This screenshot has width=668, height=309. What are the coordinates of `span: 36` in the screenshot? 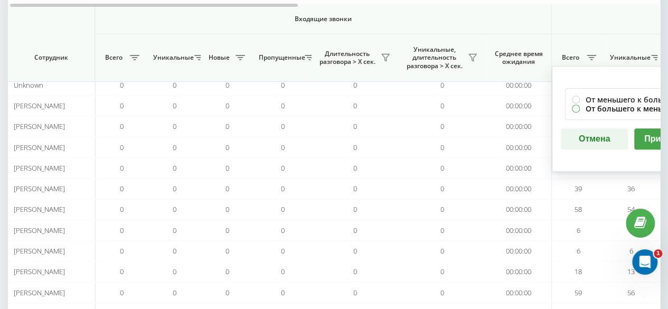 It's located at (631, 188).